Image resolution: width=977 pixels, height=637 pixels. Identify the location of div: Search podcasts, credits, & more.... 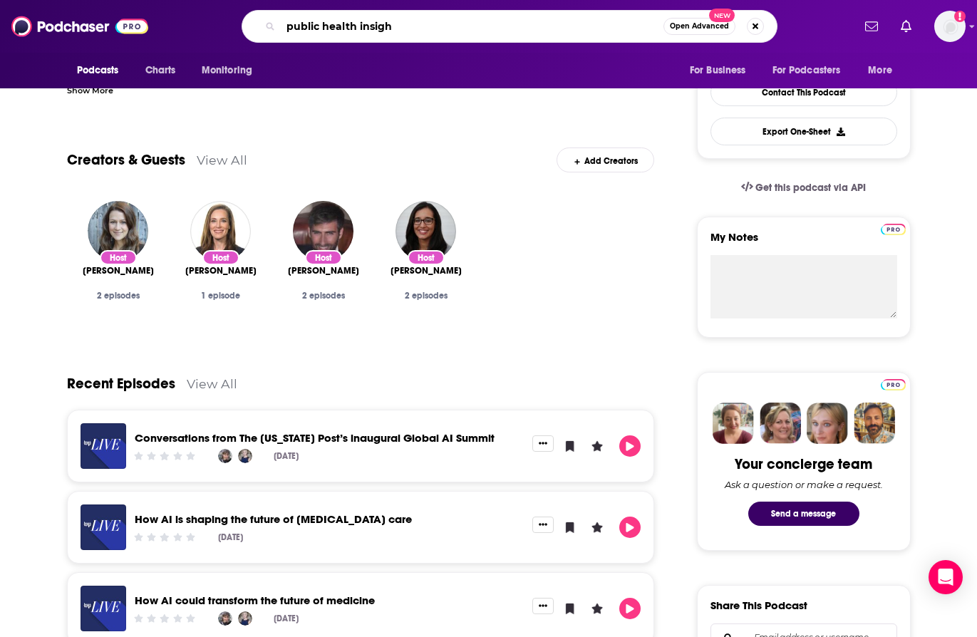
(509, 26).